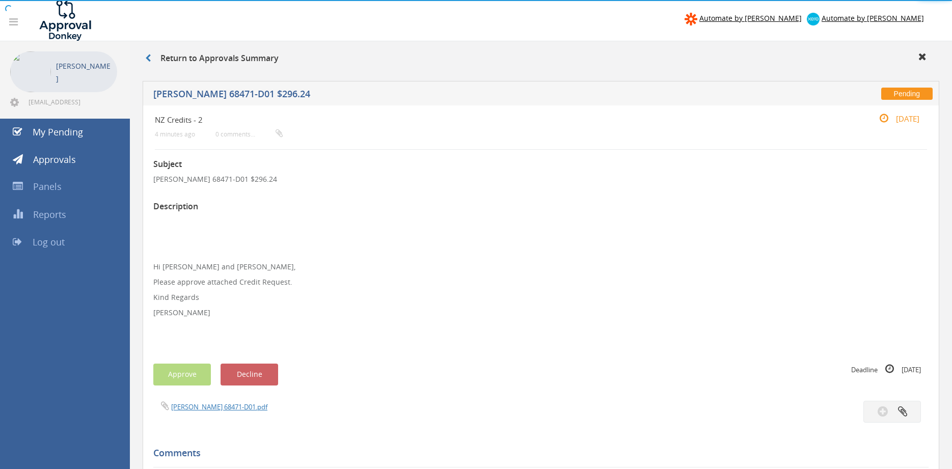 This screenshot has height=469, width=952. Describe the element at coordinates (541, 282) in the screenshot. I see `p: Please approve attached Credit Request.` at that location.